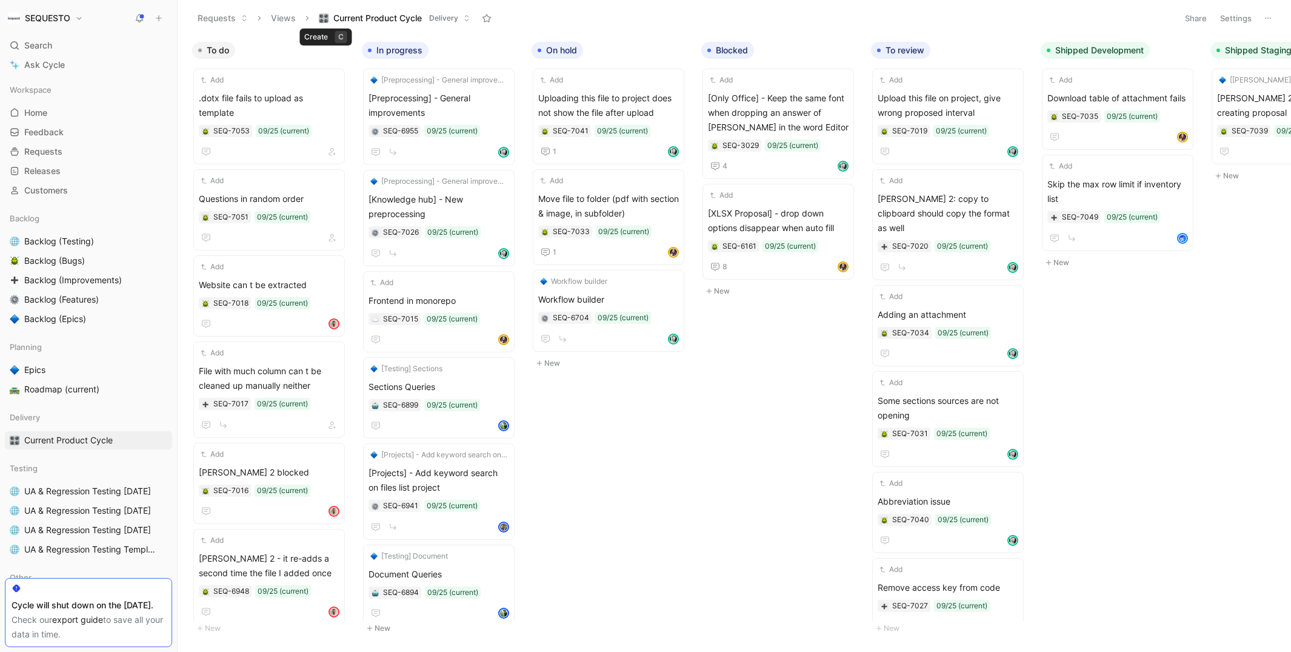 This screenshot has height=652, width=1291. I want to click on span: Shipped Development, so click(1100, 50).